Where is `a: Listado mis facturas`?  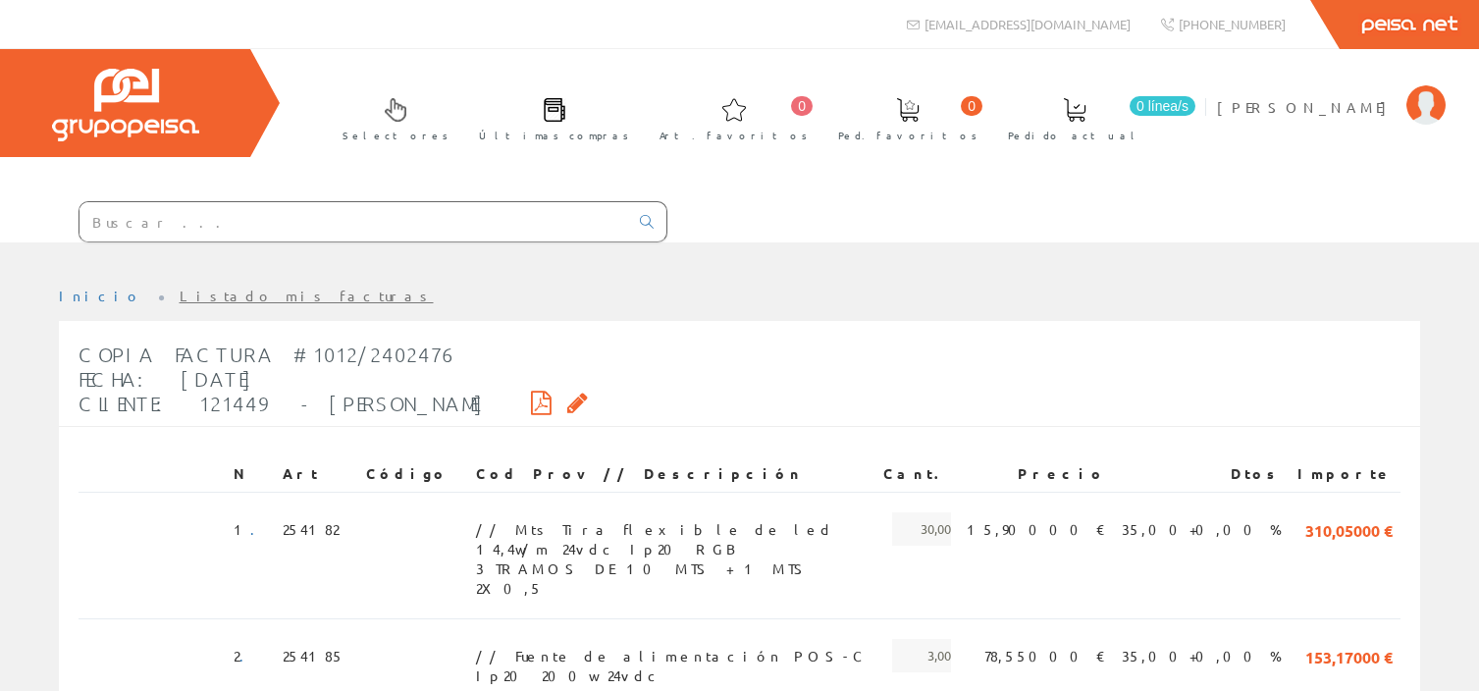
a: Listado mis facturas is located at coordinates (306, 295).